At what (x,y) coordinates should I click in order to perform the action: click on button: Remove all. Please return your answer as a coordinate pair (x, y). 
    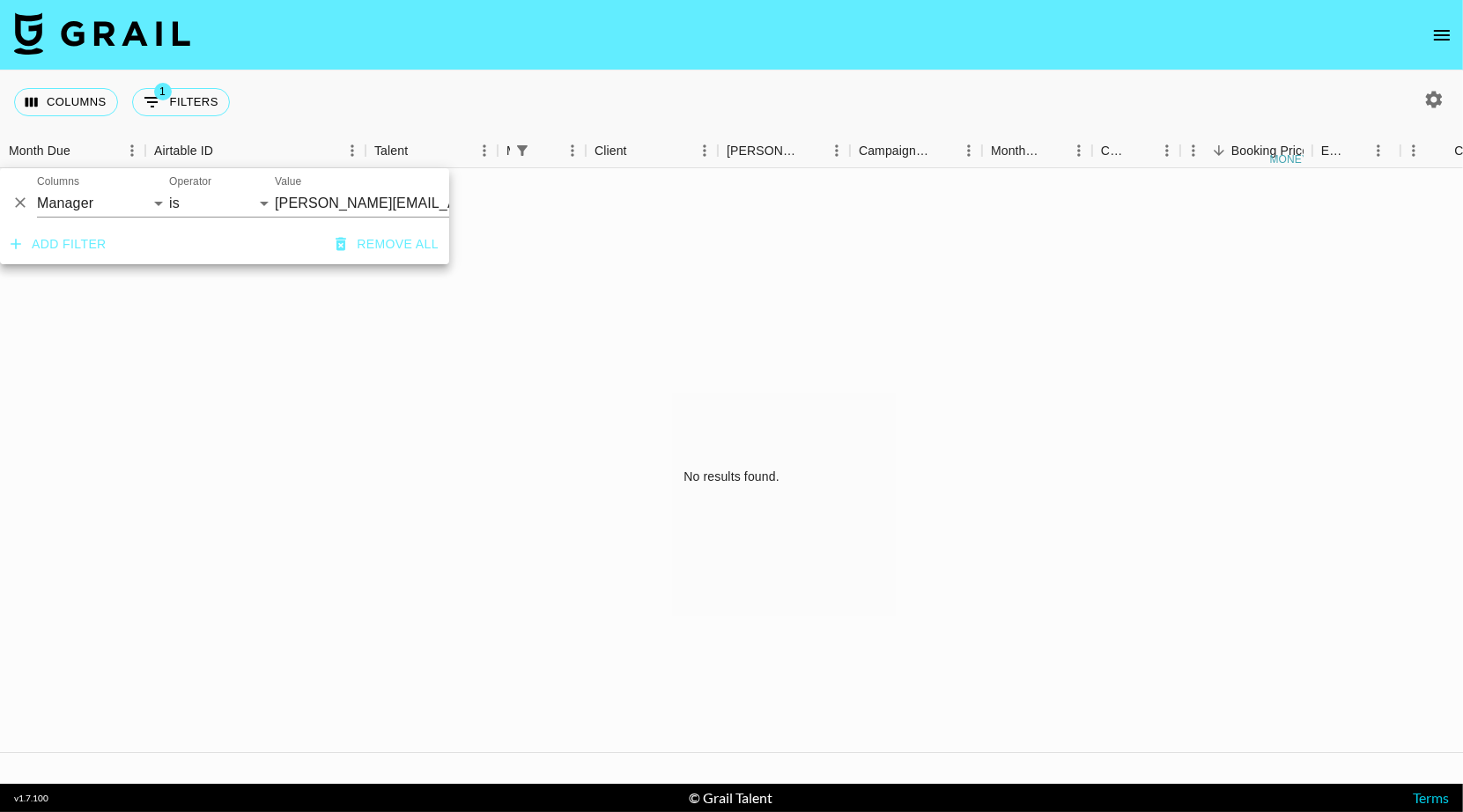
    Looking at the image, I should click on (387, 243).